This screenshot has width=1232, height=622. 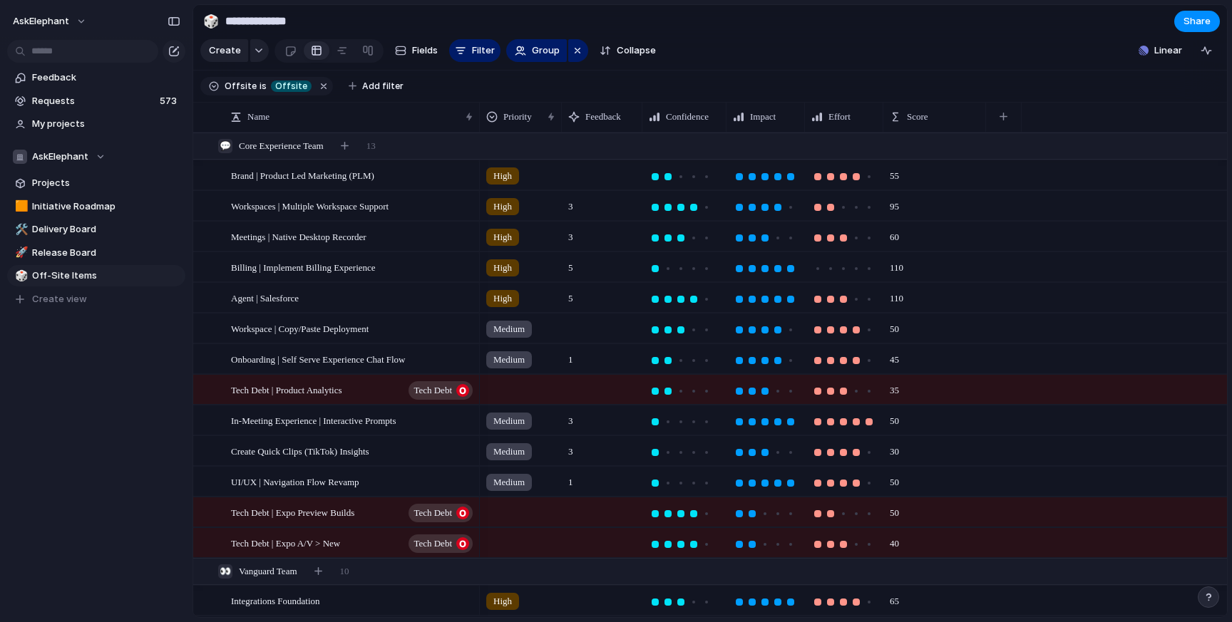 I want to click on span: Add filter, so click(x=383, y=86).